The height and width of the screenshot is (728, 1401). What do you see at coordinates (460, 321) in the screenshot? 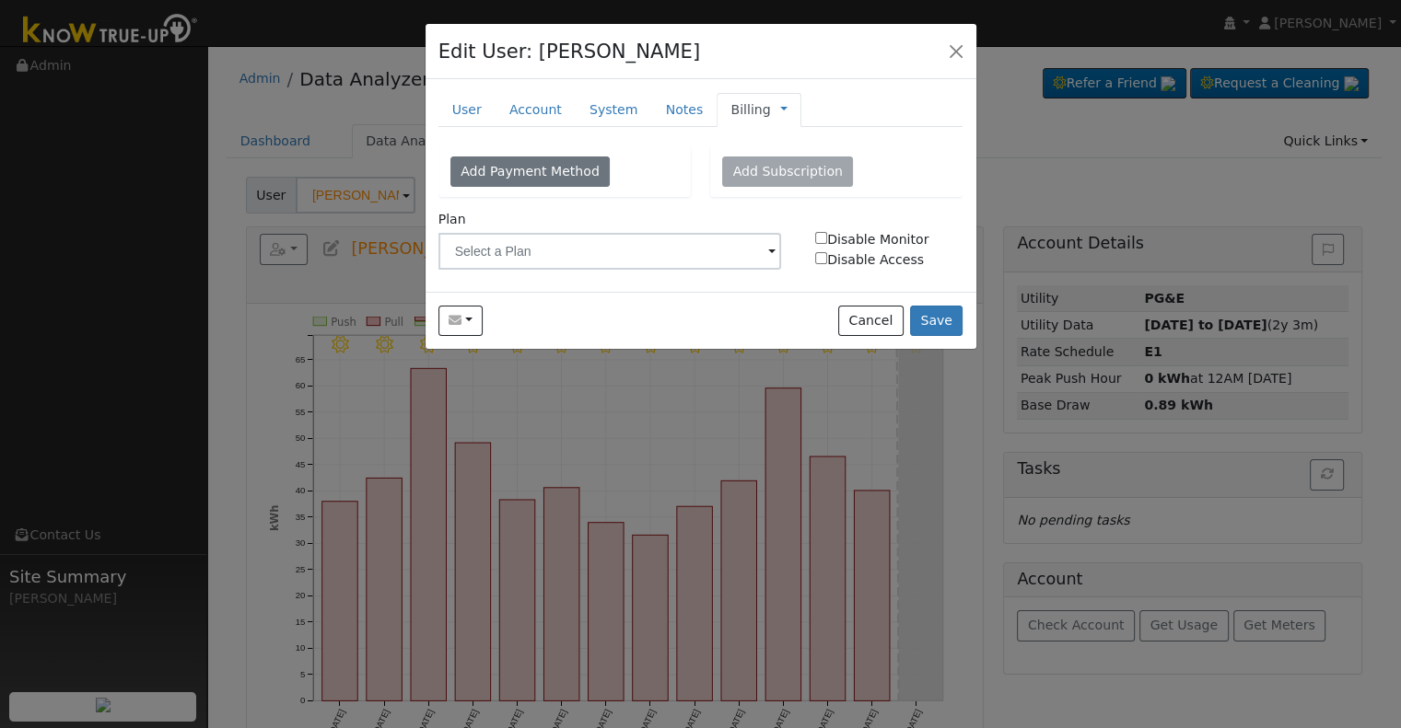
I see `button: troyster145@gmail.com` at bounding box center [460, 321].